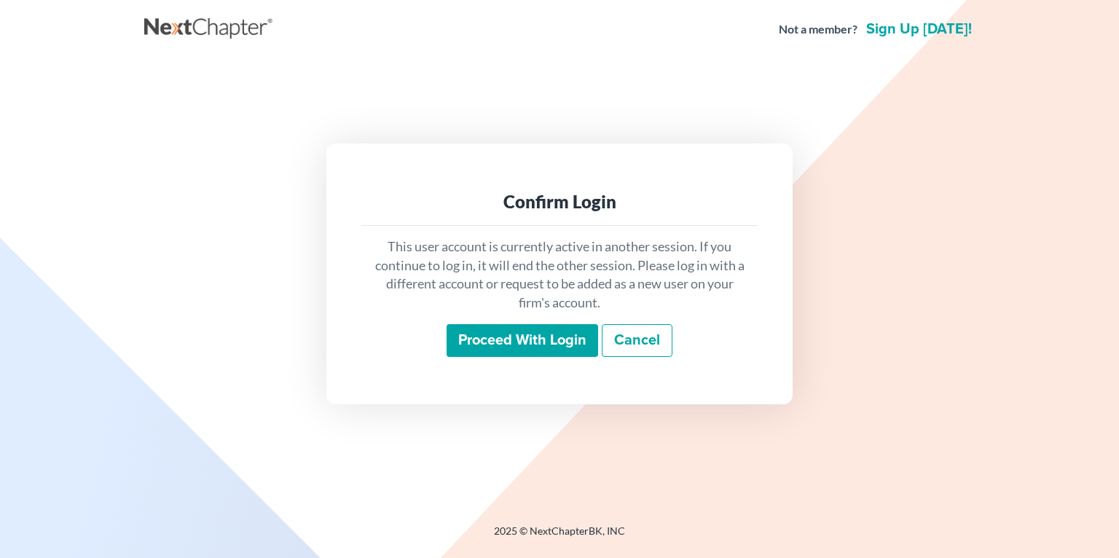 This screenshot has height=558, width=1119. Describe the element at coordinates (637, 341) in the screenshot. I see `a: Cancel` at that location.